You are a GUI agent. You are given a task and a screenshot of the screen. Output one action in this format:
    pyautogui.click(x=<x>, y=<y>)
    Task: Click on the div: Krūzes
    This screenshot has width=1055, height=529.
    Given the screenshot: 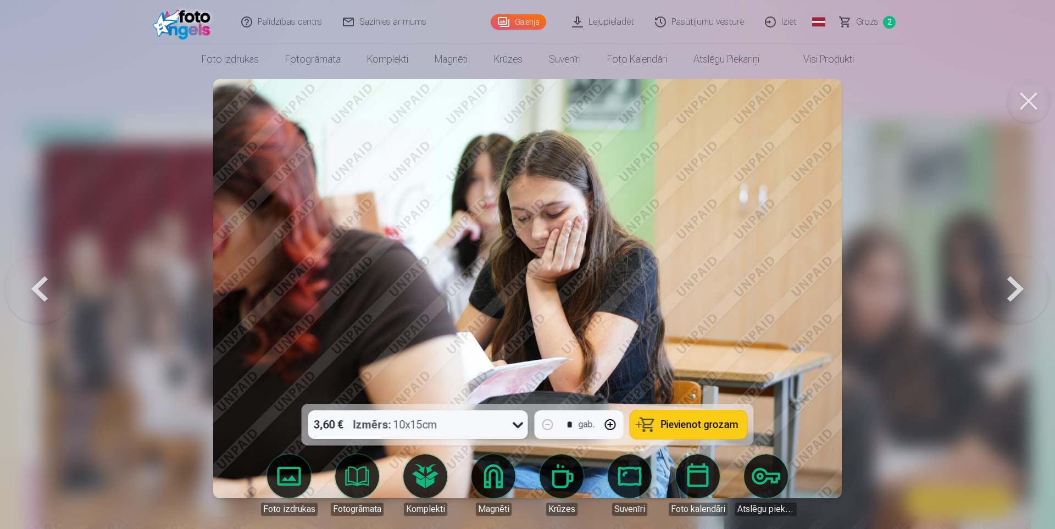 What is the action you would take?
    pyautogui.click(x=562, y=510)
    